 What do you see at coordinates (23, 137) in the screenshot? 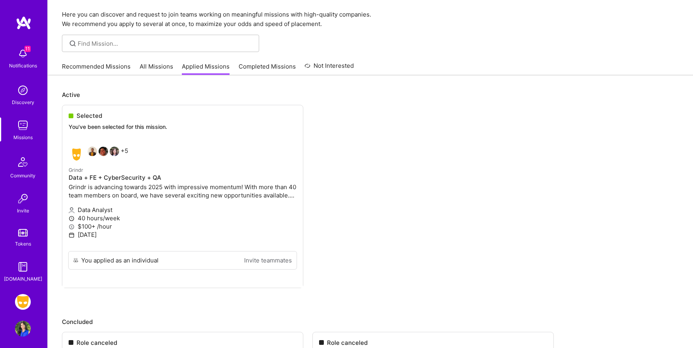
I see `div: Missions` at bounding box center [23, 137].